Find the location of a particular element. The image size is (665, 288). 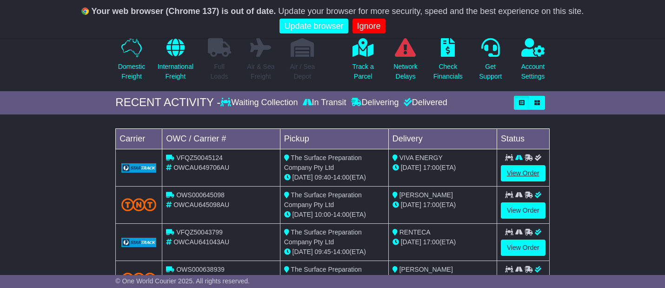

a: AccountSettings is located at coordinates (533, 62).